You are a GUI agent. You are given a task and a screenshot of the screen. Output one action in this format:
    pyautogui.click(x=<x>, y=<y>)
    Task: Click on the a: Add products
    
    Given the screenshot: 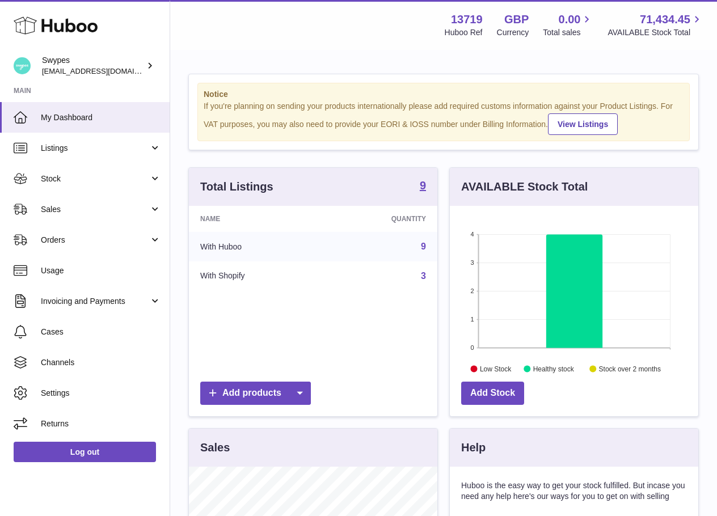 What is the action you would take?
    pyautogui.click(x=255, y=393)
    